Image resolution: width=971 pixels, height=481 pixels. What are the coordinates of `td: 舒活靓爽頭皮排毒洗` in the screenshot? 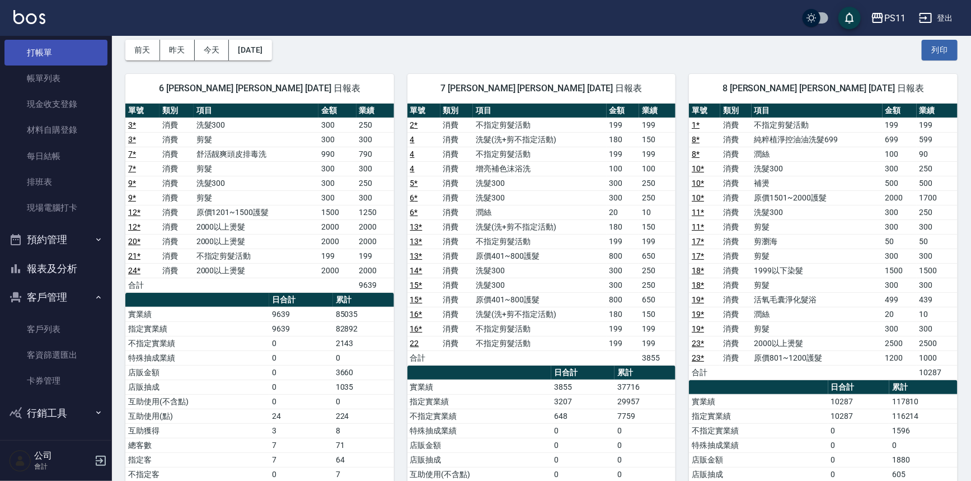 It's located at (256, 154).